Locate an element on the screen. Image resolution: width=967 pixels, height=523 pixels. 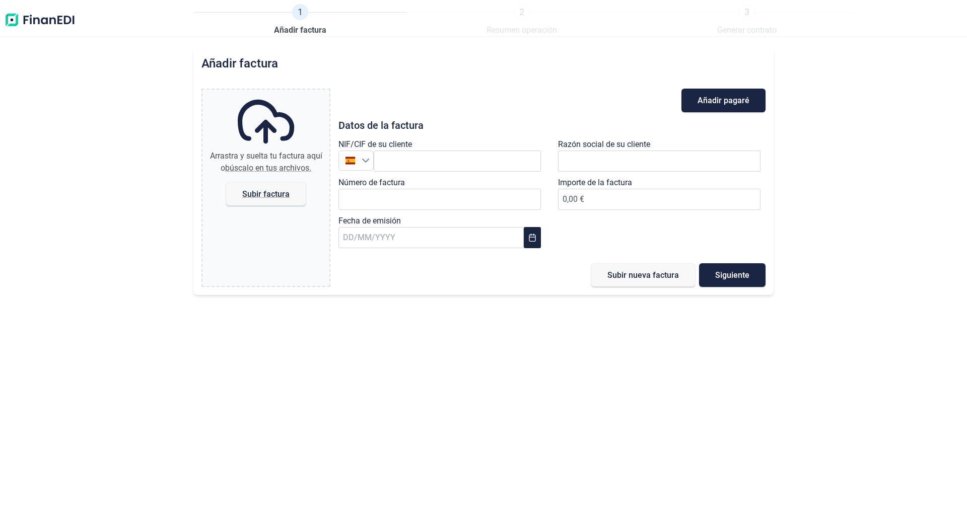
a: 1Añadir factura is located at coordinates (300, 20).